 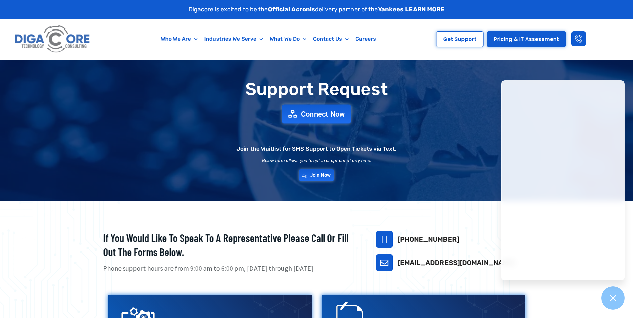 I want to click on p: Digacore is excited to be the delivery partner of the ., so click(x=316, y=9).